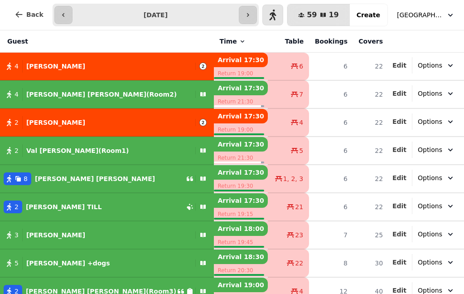  I want to click on span: 19, so click(333, 15).